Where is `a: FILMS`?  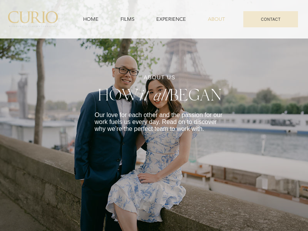
a: FILMS is located at coordinates (127, 19).